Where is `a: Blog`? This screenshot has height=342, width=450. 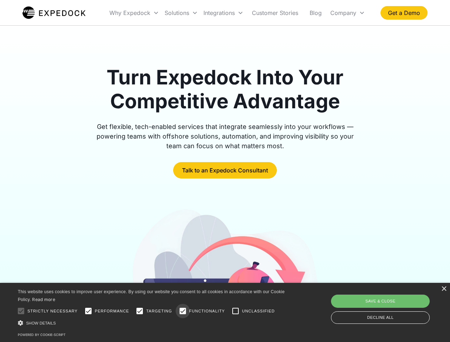
a: Blog is located at coordinates (315, 13).